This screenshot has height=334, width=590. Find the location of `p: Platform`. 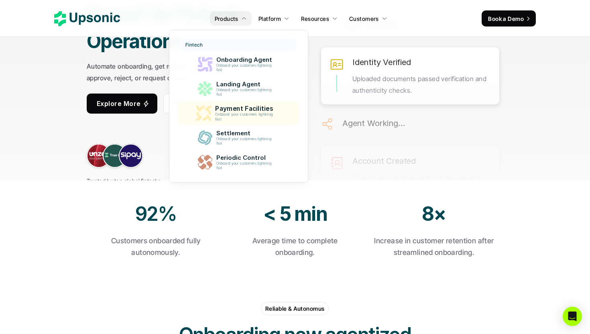

p: Platform is located at coordinates (270, 18).